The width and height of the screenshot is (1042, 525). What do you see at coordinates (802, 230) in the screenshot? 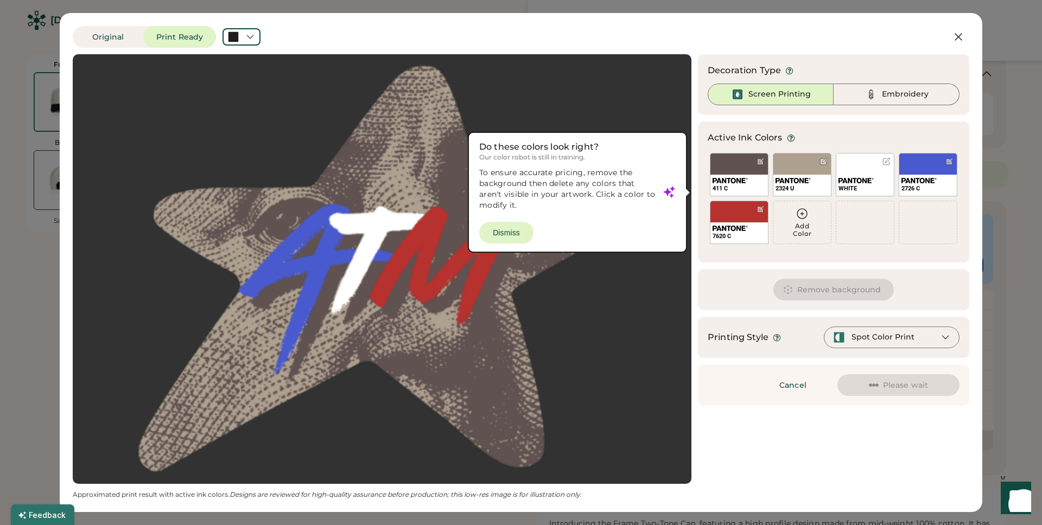
I see `div: Add Color` at bounding box center [802, 230].